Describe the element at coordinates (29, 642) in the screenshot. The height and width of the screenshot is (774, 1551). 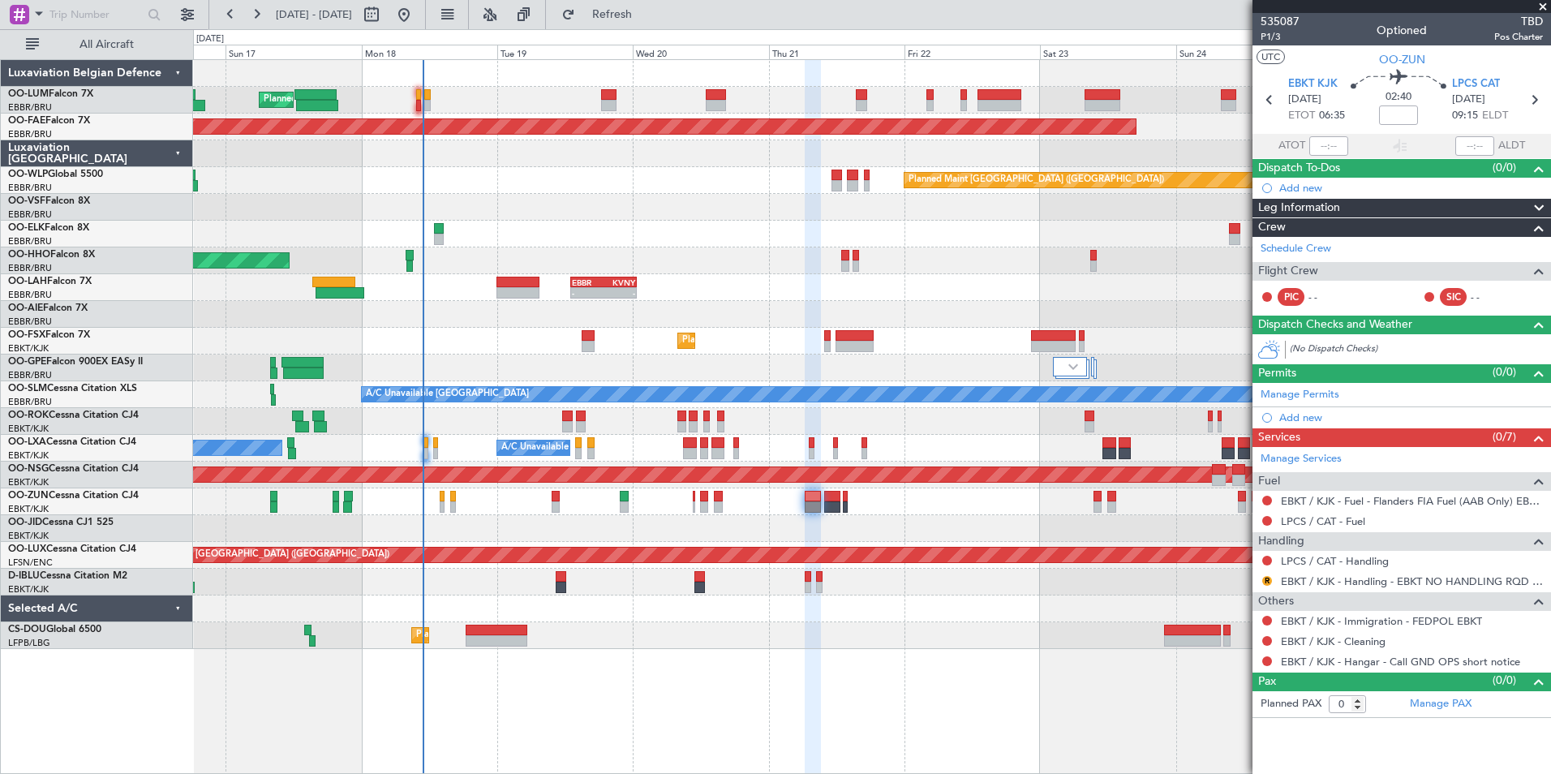
I see `a: LFPB/LBG` at that location.